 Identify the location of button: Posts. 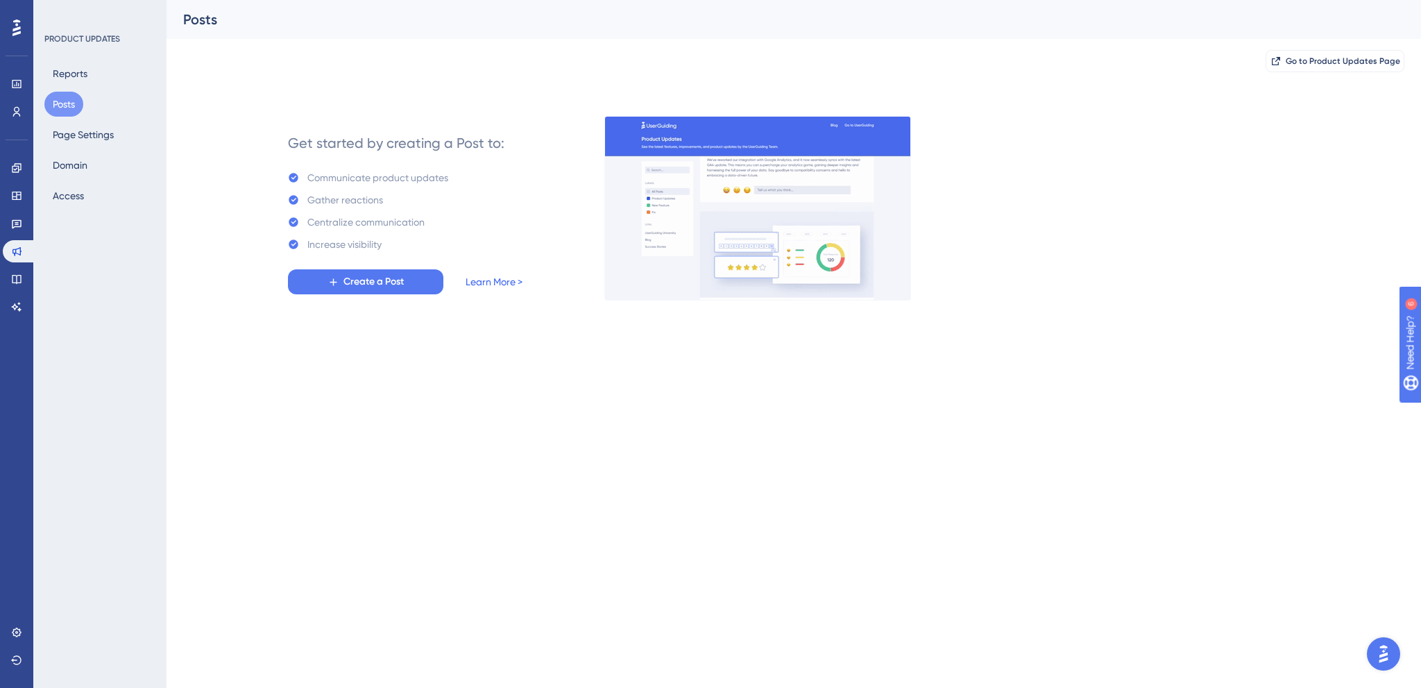
(64, 104).